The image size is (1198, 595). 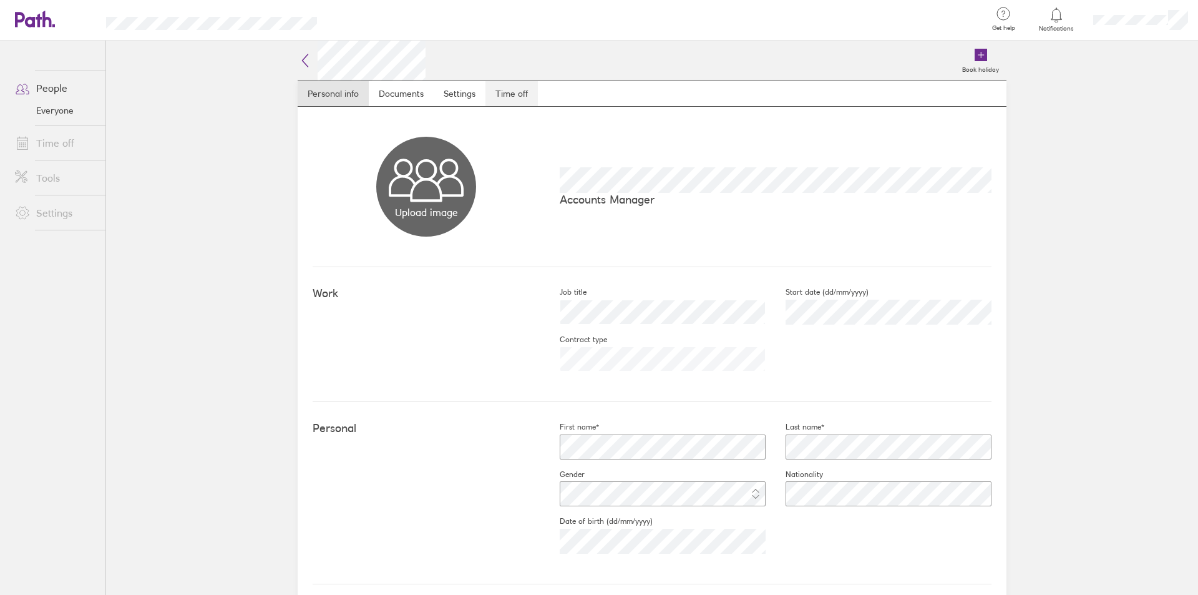 I want to click on h4: Work, so click(x=426, y=293).